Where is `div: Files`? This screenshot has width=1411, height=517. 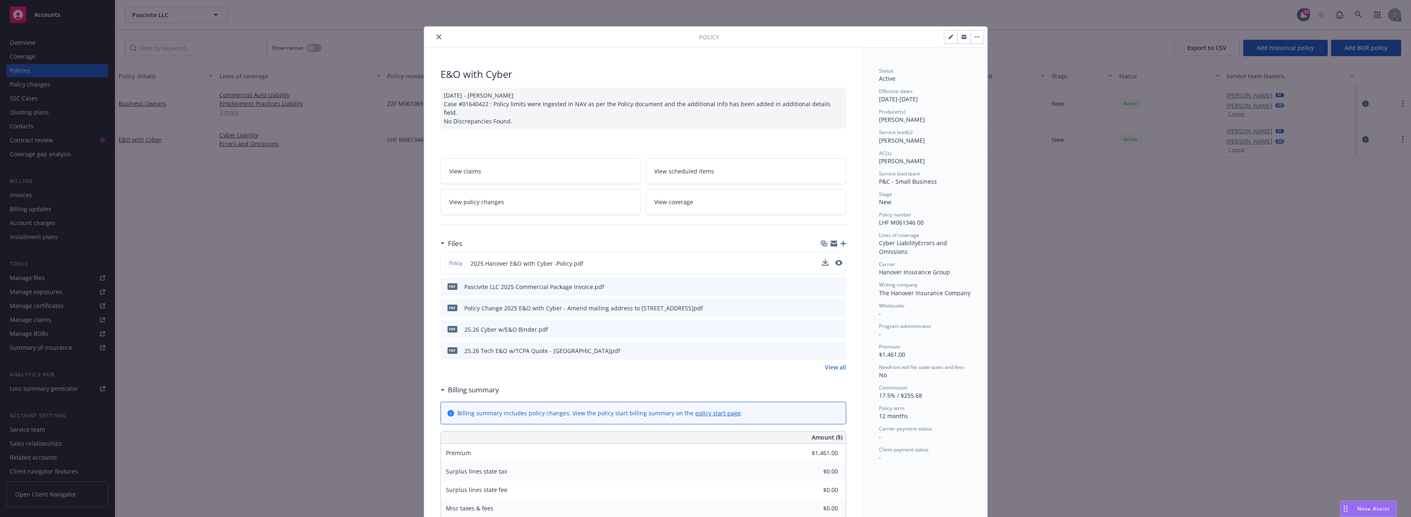
div: Files is located at coordinates (451, 244).